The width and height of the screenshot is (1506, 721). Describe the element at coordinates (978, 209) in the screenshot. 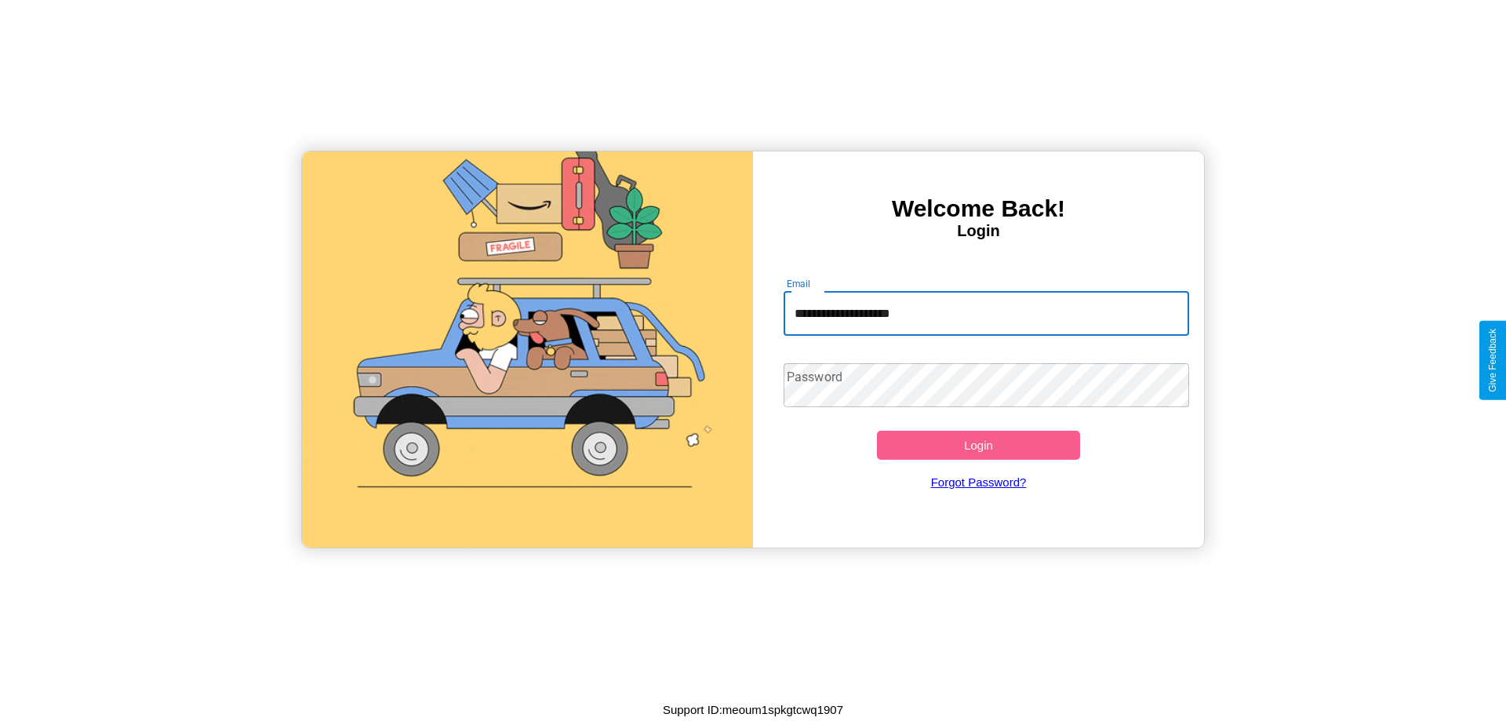

I see `h3: Welcome Back!` at that location.